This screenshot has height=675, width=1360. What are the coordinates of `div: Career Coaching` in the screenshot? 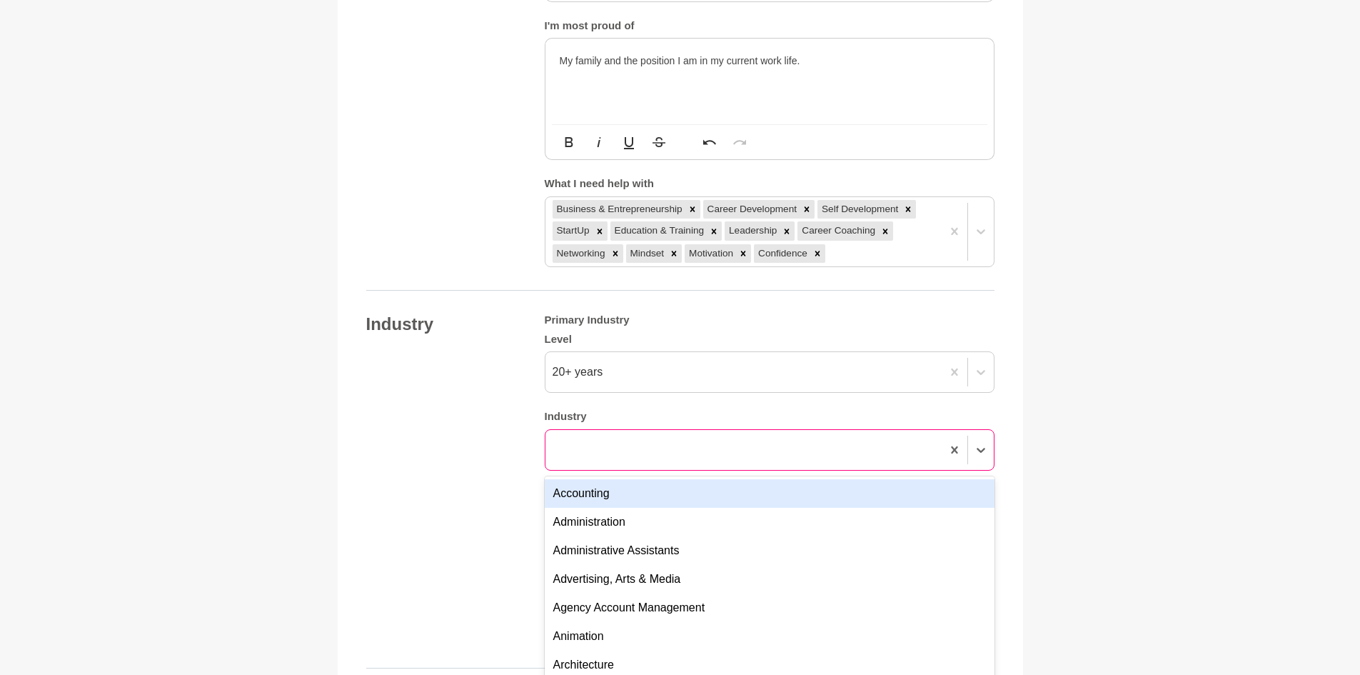 It's located at (837, 231).